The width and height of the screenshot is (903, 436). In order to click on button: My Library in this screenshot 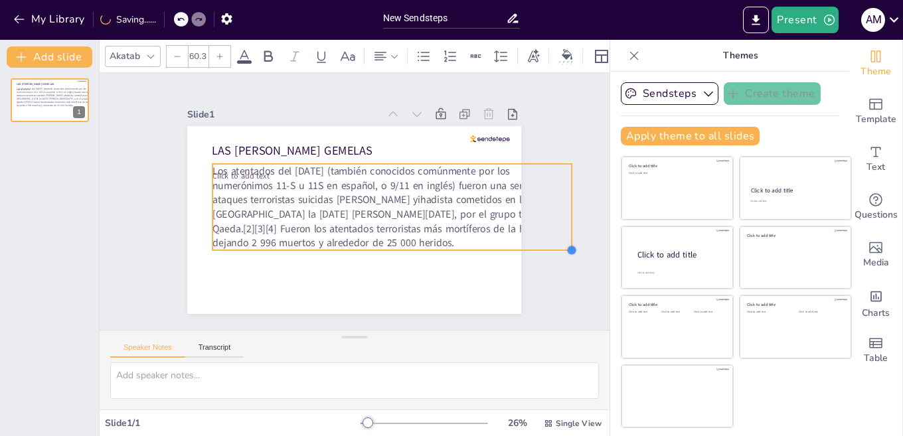, I will do `click(50, 19)`.